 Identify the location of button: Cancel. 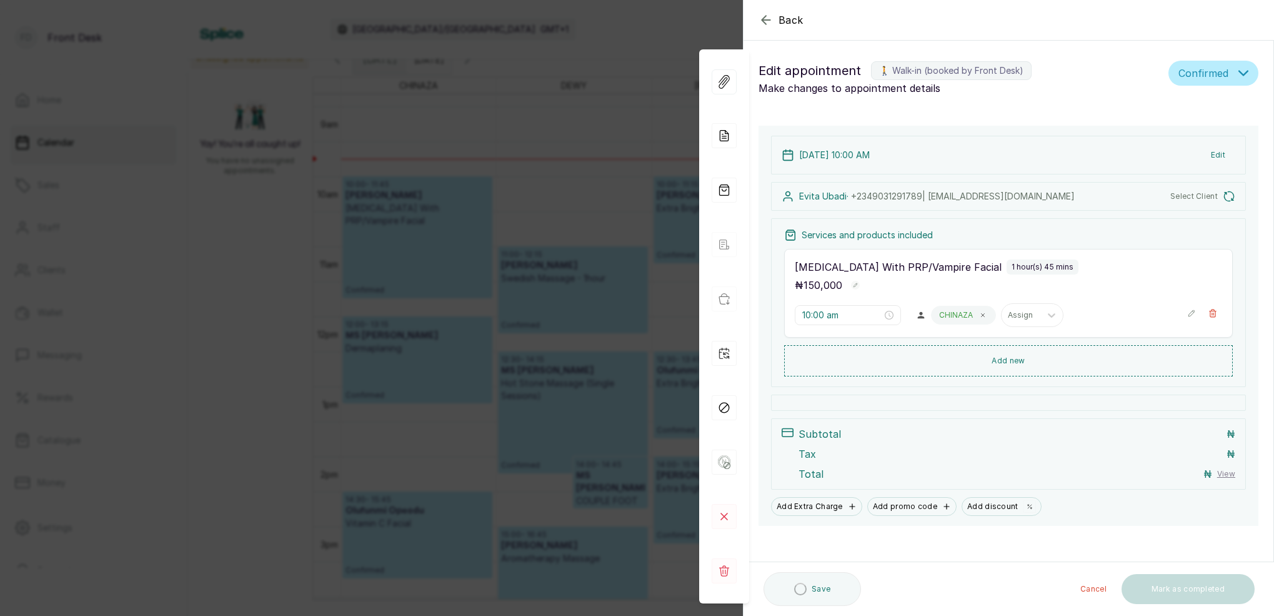
(1094, 589).